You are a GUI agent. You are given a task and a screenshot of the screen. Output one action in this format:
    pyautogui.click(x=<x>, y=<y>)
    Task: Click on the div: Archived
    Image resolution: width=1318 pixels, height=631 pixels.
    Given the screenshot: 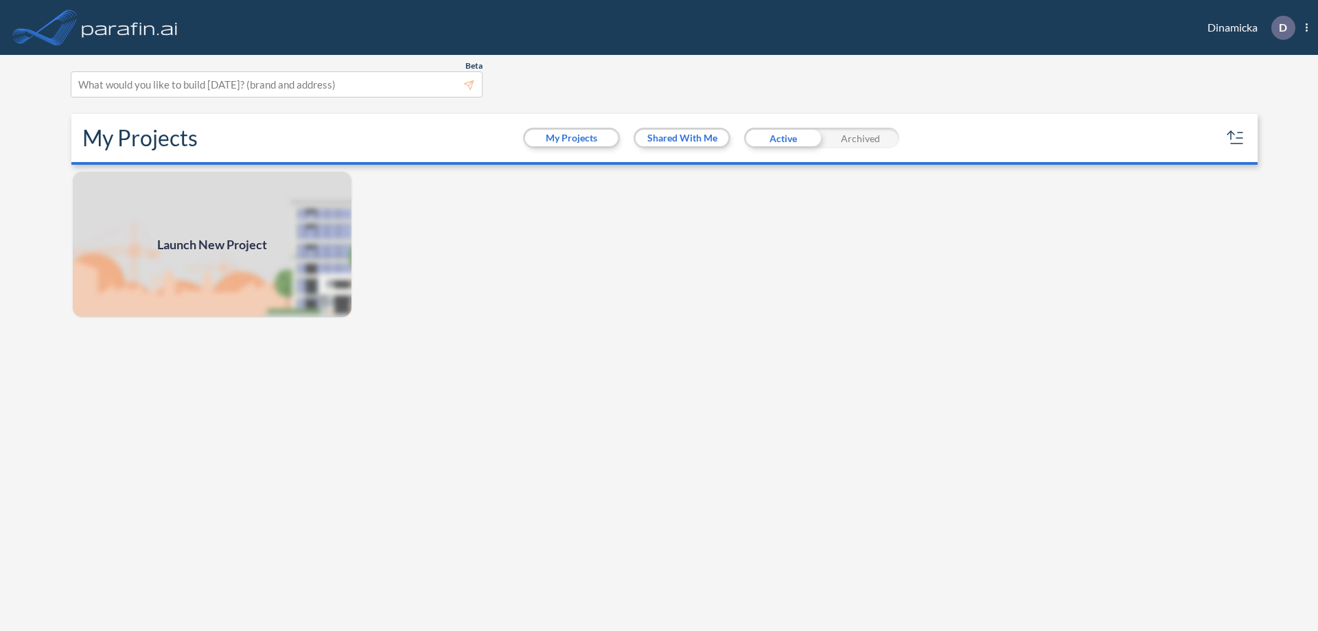 What is the action you would take?
    pyautogui.click(x=860, y=138)
    